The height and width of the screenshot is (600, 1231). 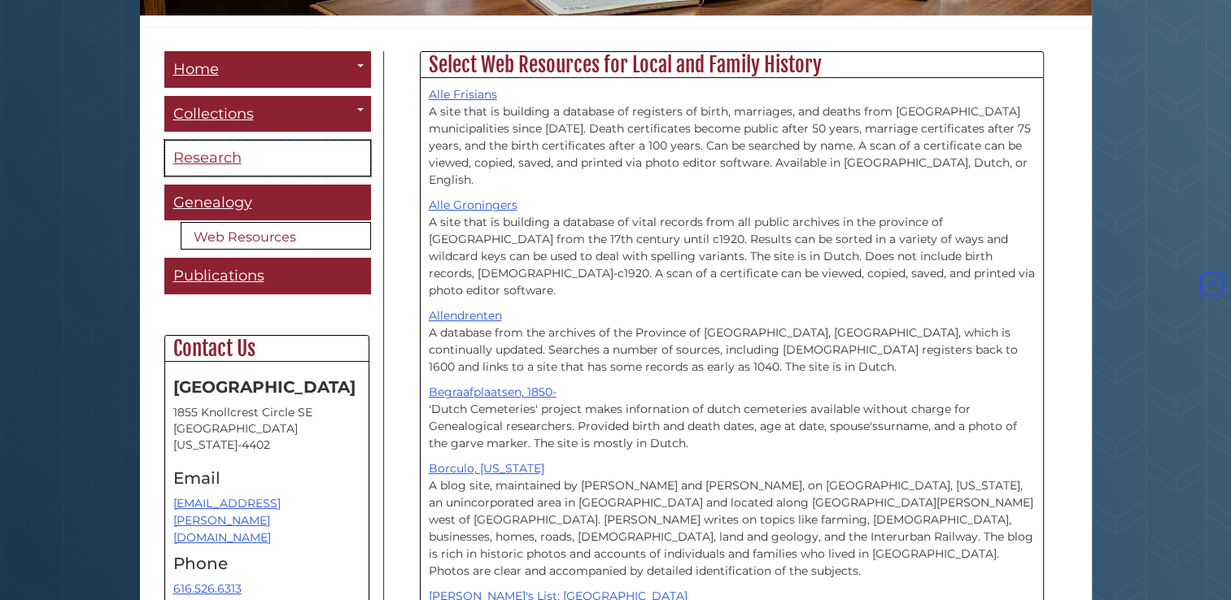 I want to click on h4: Email, so click(x=267, y=478).